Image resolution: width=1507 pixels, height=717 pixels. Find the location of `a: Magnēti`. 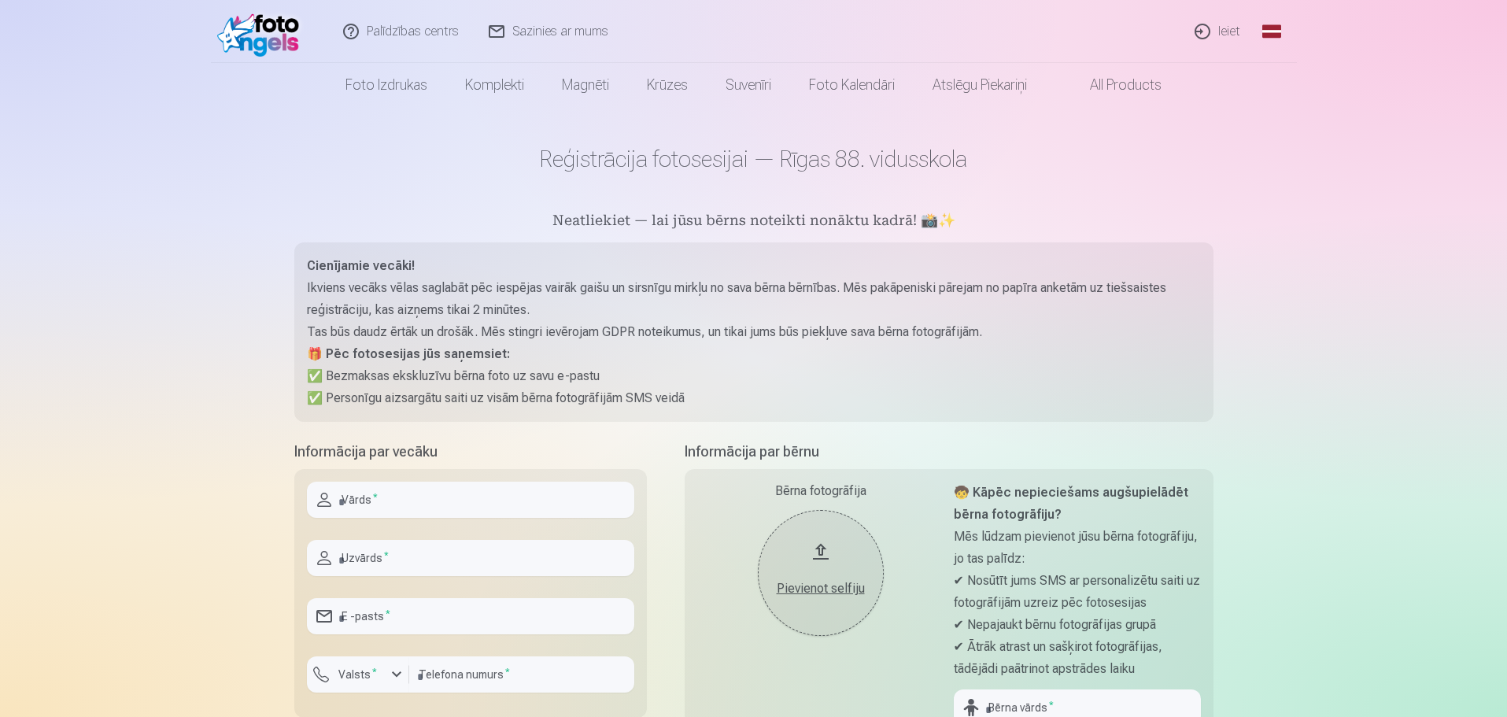

a: Magnēti is located at coordinates (585, 85).